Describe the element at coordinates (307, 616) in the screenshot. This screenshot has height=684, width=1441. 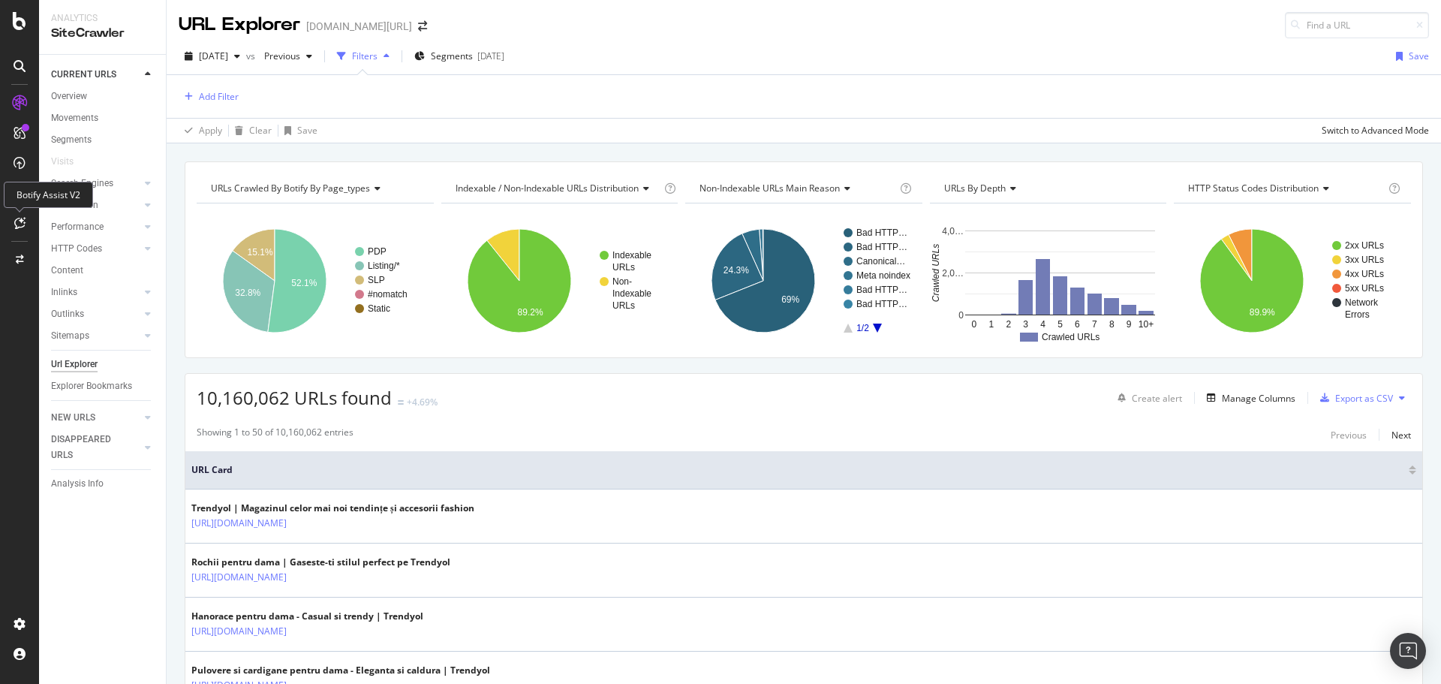
I see `div: Hanorace pentru dama - Casual si trendy | Trendyol` at that location.